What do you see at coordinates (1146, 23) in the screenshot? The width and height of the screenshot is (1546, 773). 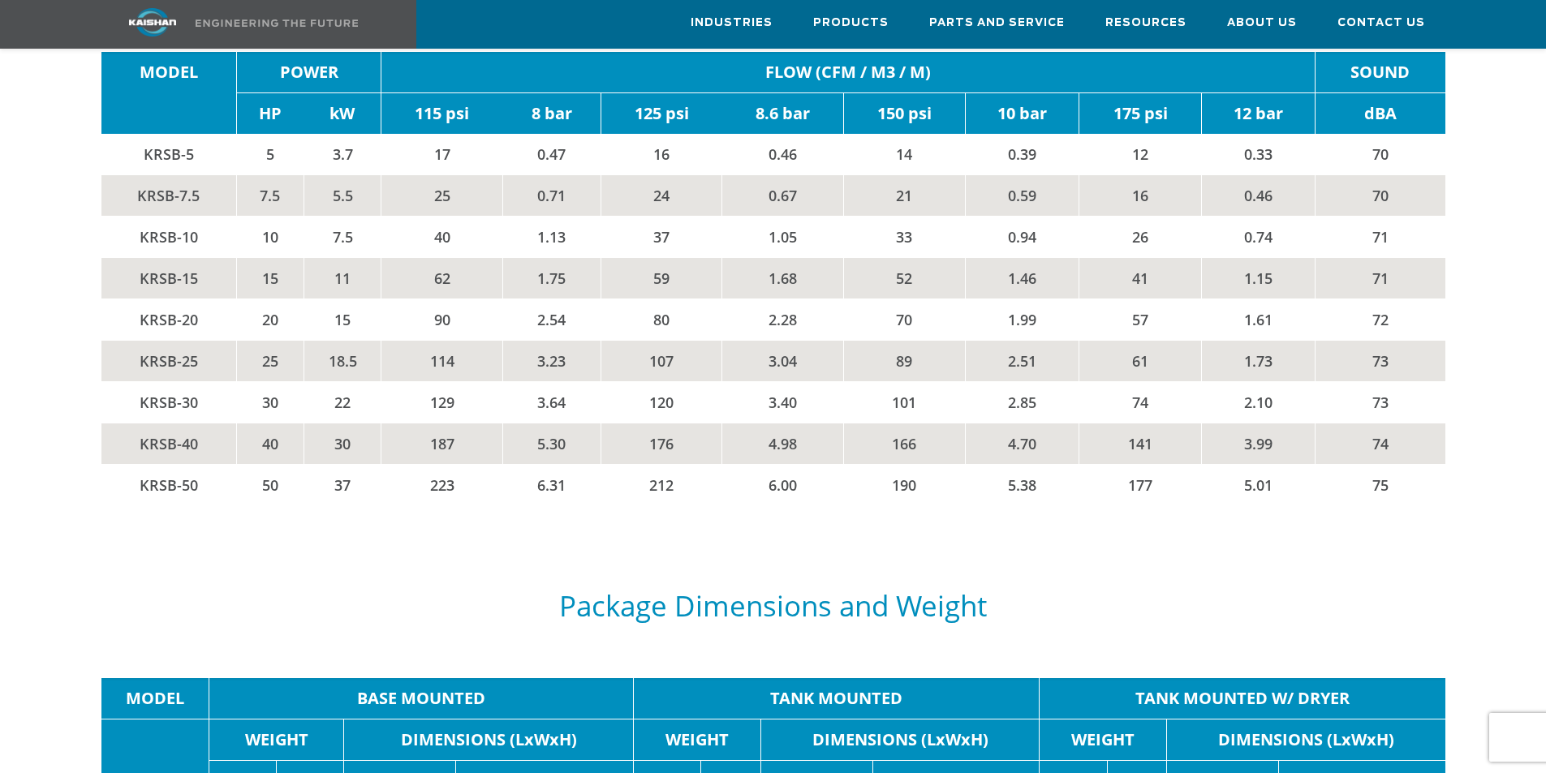 I see `span: Resources` at bounding box center [1146, 23].